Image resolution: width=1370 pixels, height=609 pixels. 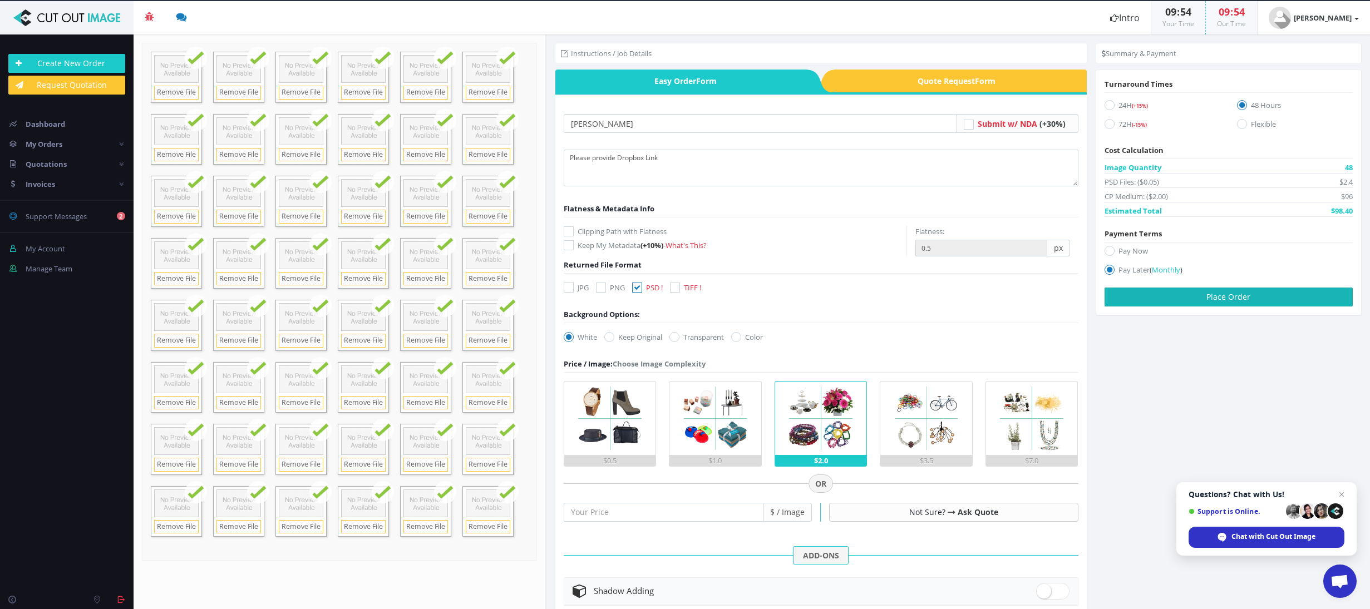 I want to click on a: (+15%), so click(x=1139, y=105).